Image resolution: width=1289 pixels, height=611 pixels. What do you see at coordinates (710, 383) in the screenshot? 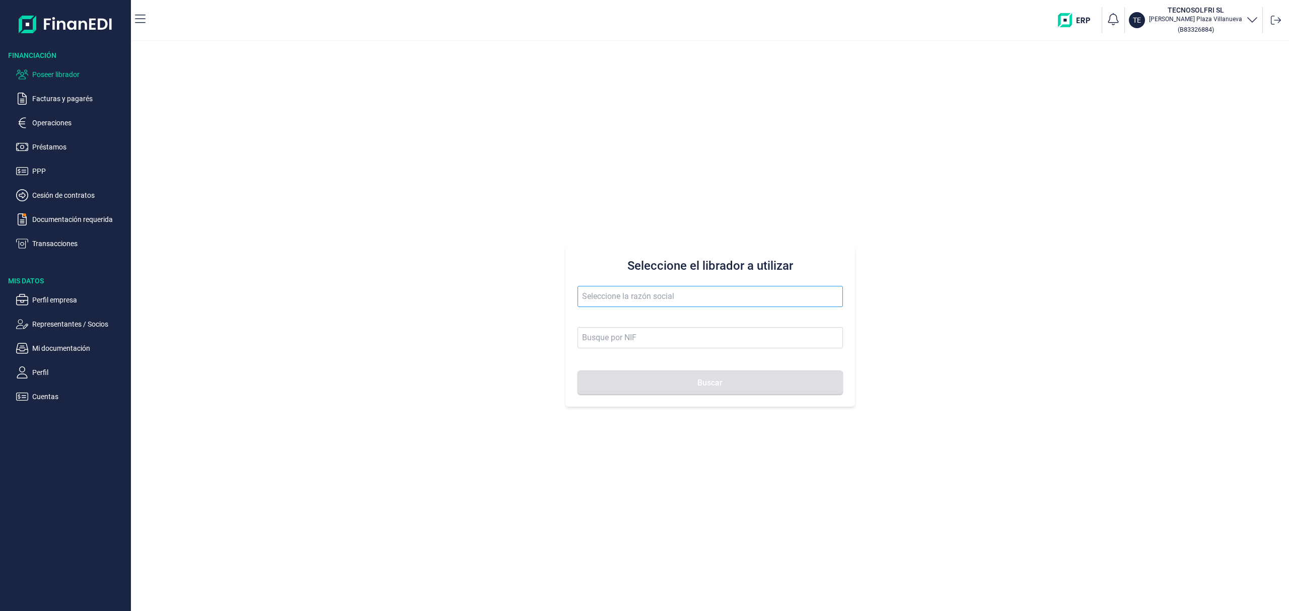
I see `button: Buscar` at bounding box center [710, 383].